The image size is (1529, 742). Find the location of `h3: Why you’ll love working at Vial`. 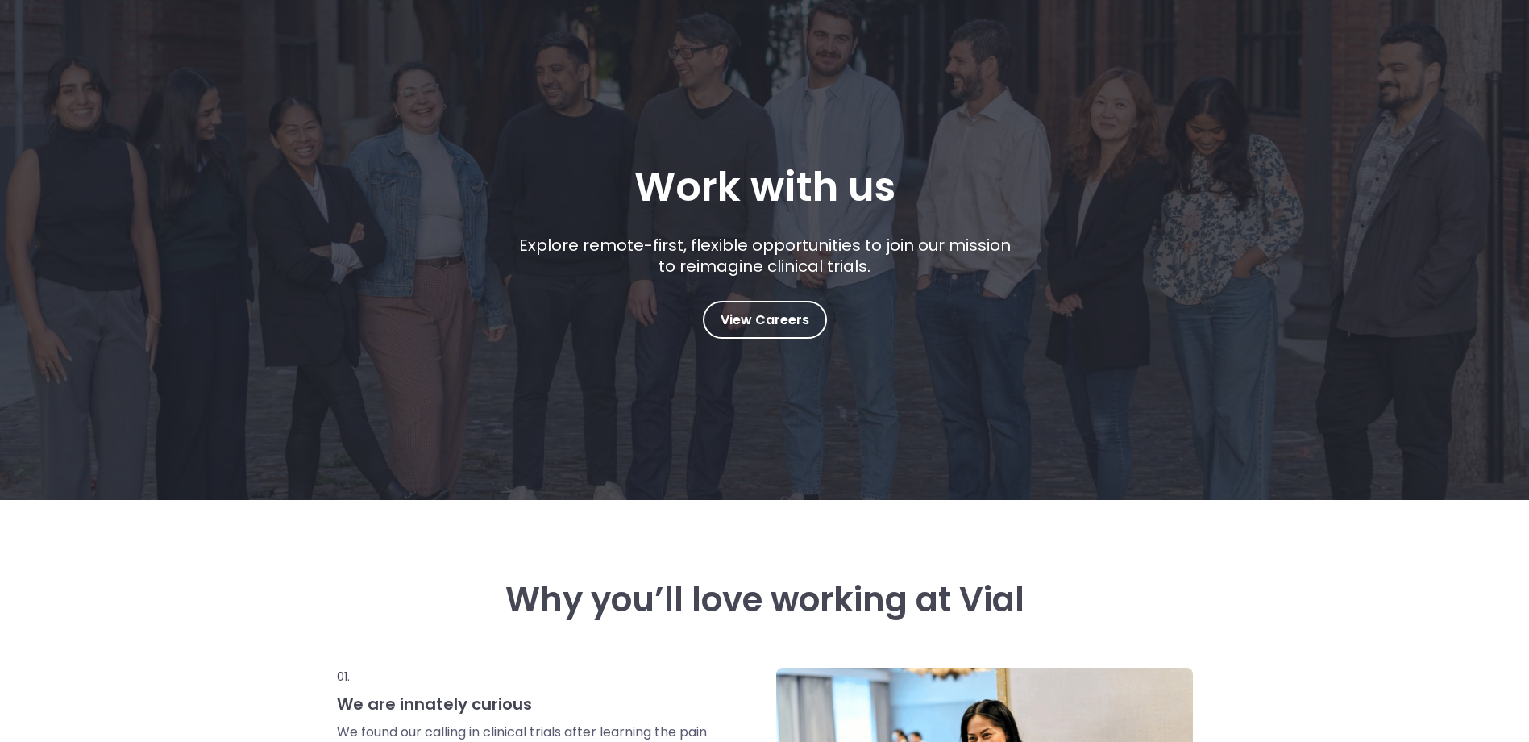

h3: Why you’ll love working at Vial is located at coordinates (765, 600).